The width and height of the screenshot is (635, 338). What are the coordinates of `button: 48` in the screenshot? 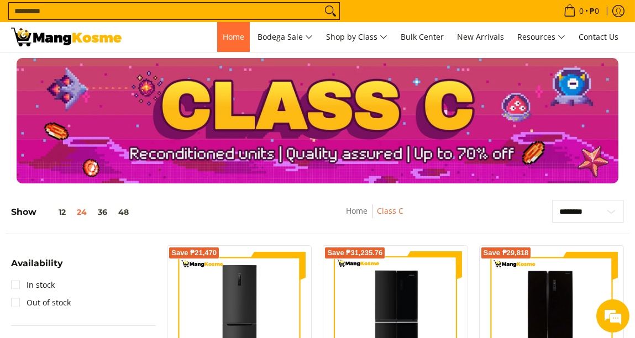 It's located at (123, 212).